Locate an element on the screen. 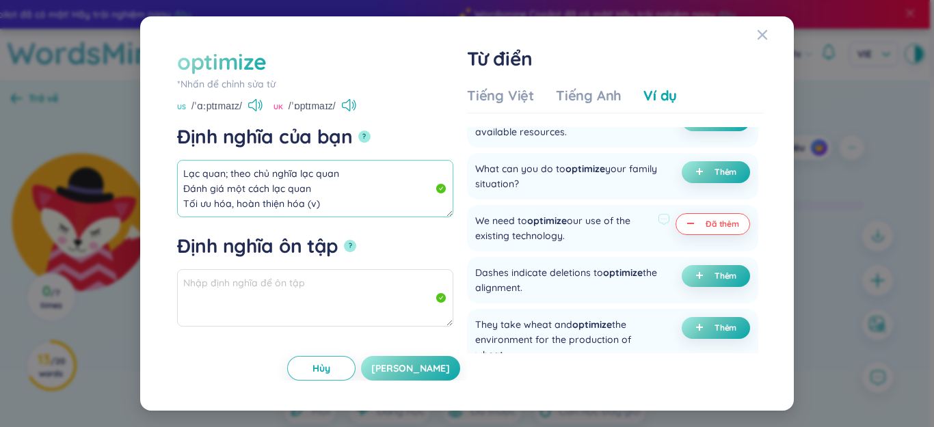 The height and width of the screenshot is (427, 934). div: Định nghĩa của bạn is located at coordinates (265, 137).